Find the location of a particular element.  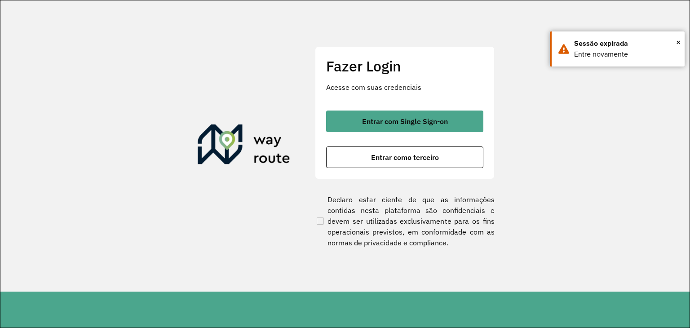

p: Acesse com suas credenciais is located at coordinates (405, 87).